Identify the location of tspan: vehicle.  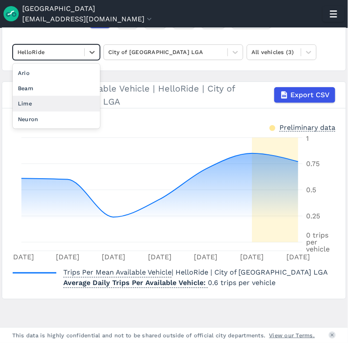
(318, 249).